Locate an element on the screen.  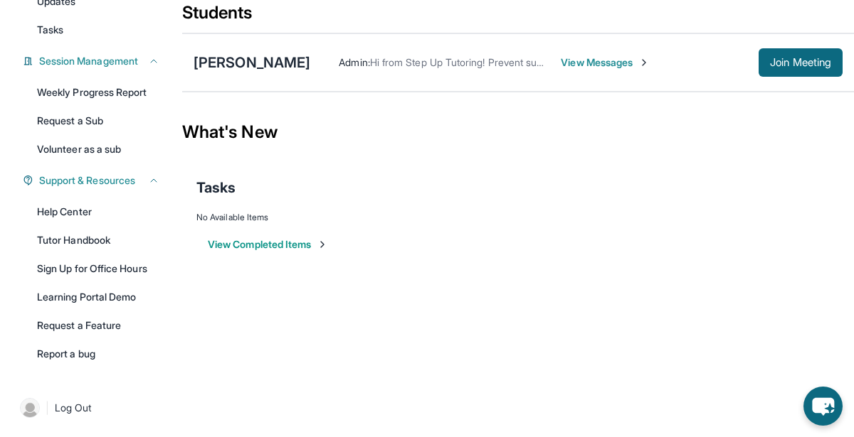
a: Request a Sub is located at coordinates (98, 121).